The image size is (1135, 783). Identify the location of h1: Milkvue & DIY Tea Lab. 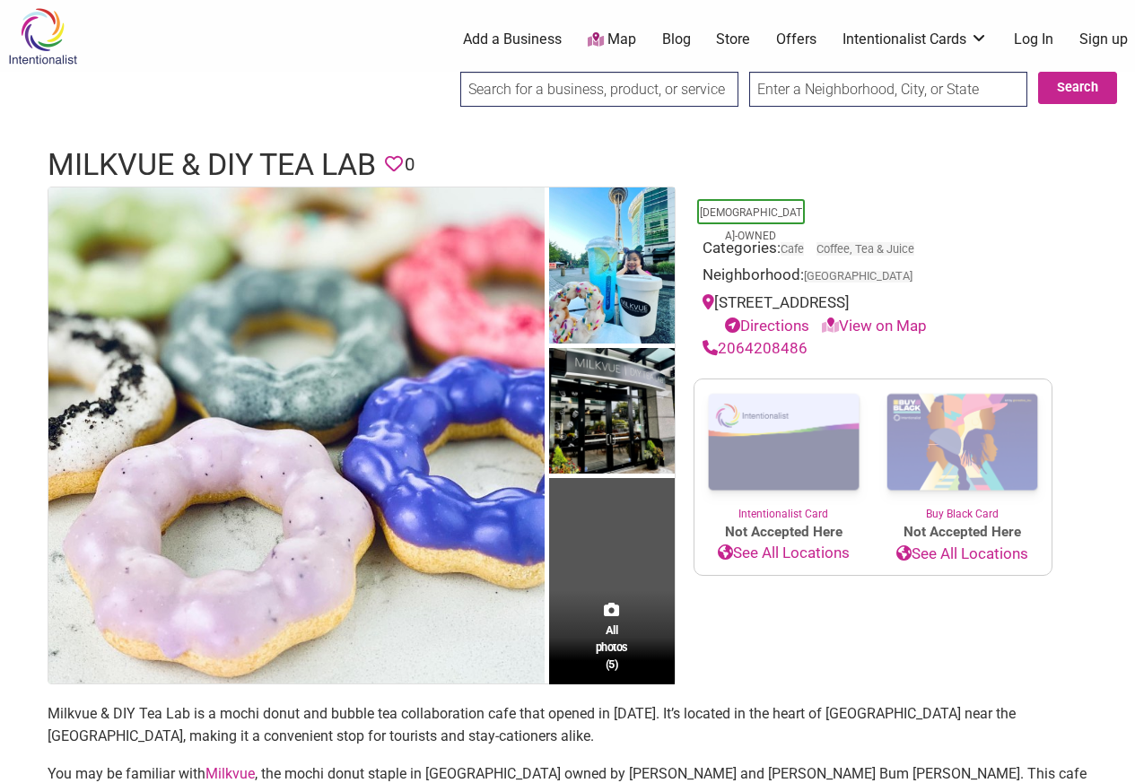
(212, 165).